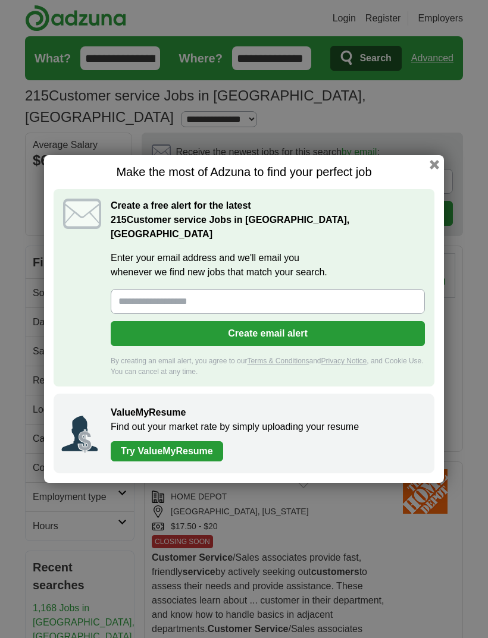 The height and width of the screenshot is (638, 488). Describe the element at coordinates (344, 361) in the screenshot. I see `a: Privacy Notice` at that location.